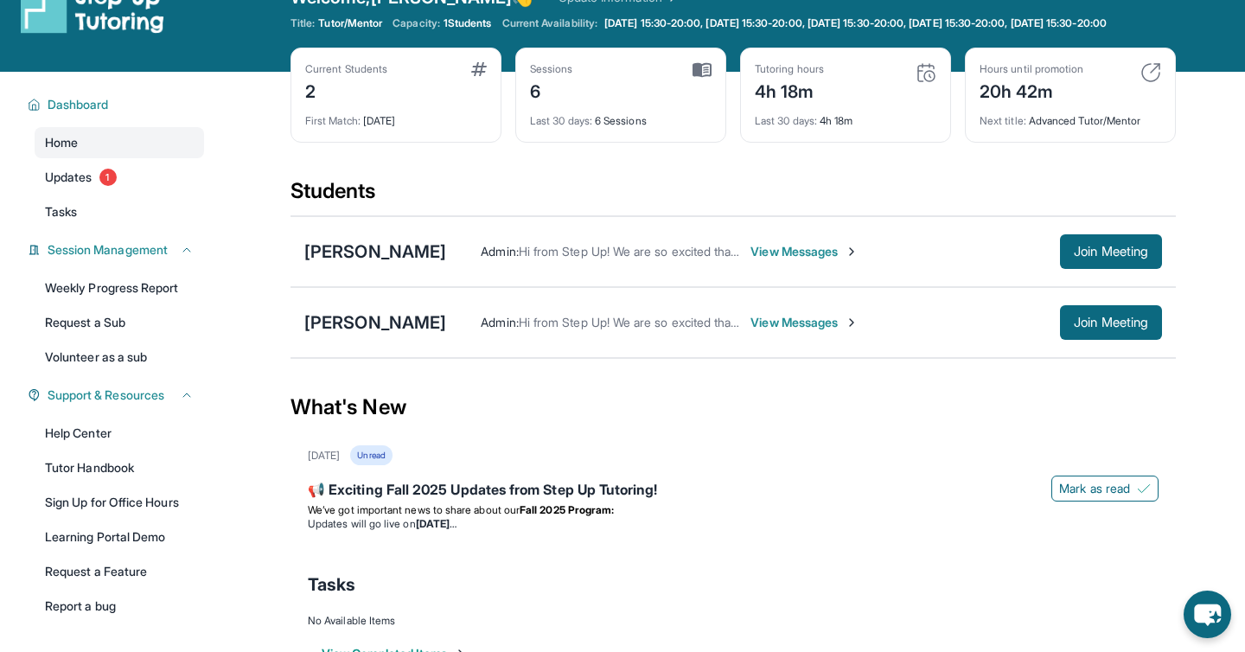 This screenshot has width=1245, height=652. I want to click on span: Support & Resources, so click(105, 395).